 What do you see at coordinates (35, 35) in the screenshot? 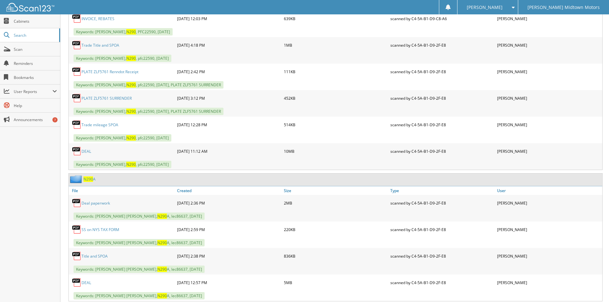
I see `span: Search` at bounding box center [35, 35].